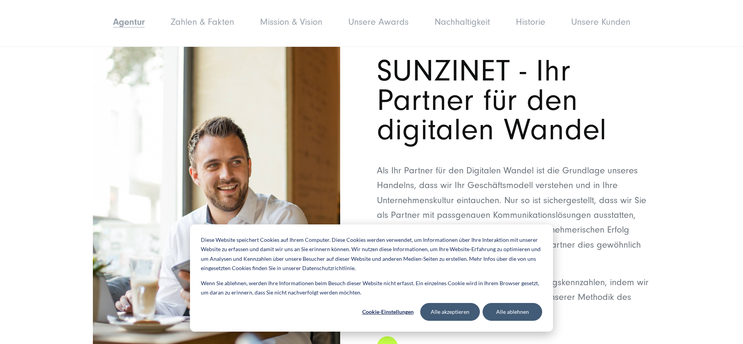  Describe the element at coordinates (512, 215) in the screenshot. I see `span: Als Ihr Partner für den Digitalen Wandel ist die Grundlage unseres Handelns, dass wir Ihr Geschäf...` at that location.